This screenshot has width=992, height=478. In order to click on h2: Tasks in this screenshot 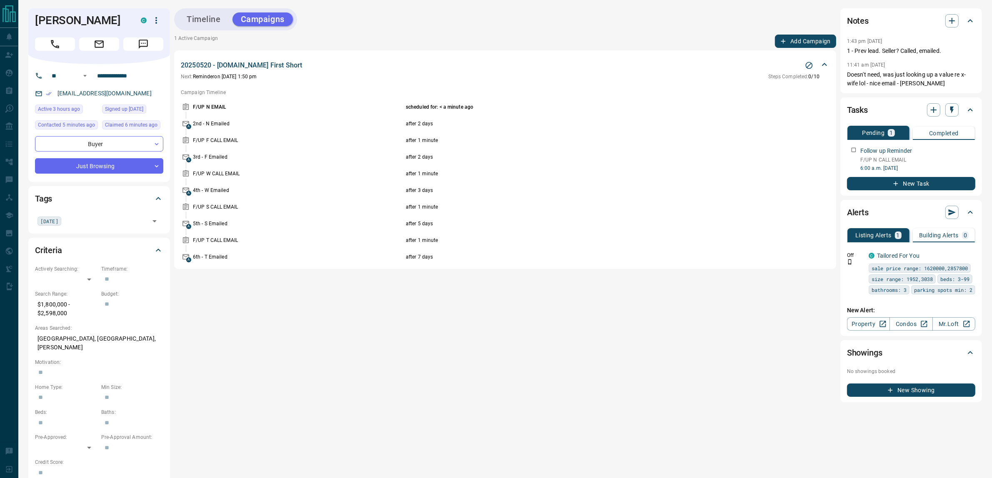, I will do `click(858, 110)`.